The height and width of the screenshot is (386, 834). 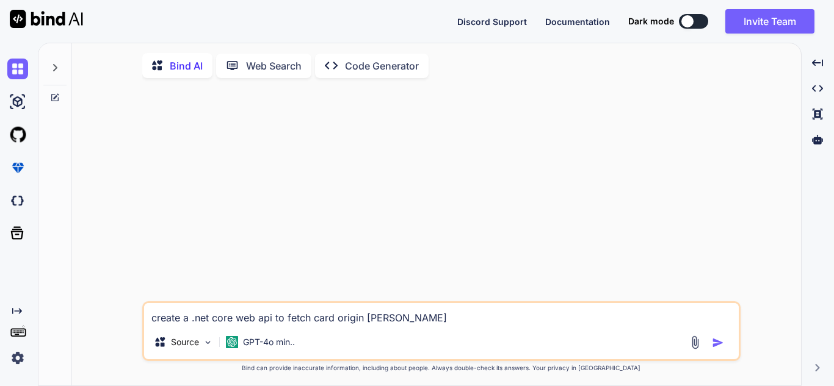 What do you see at coordinates (577, 21) in the screenshot?
I see `span: Documentation` at bounding box center [577, 21].